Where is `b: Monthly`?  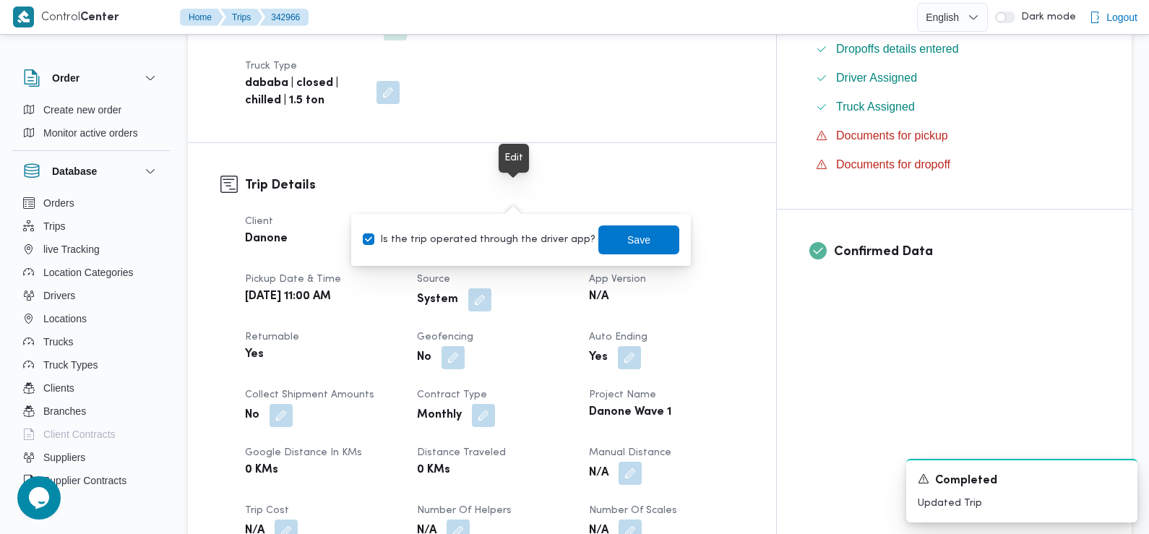 b: Monthly is located at coordinates (439, 415).